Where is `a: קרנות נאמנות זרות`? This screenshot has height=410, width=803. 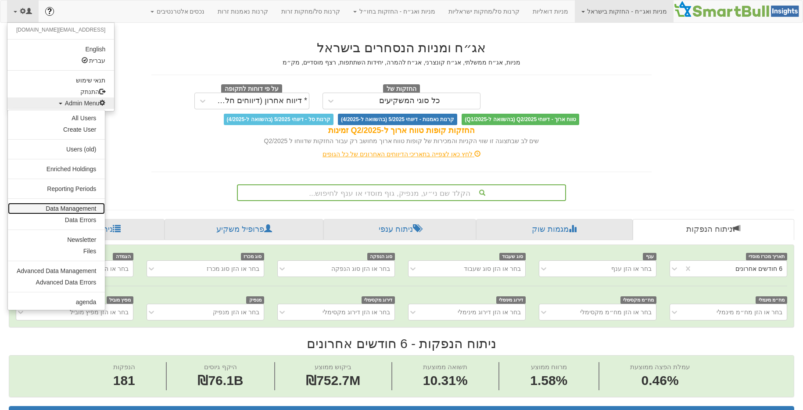
a: קרנות נאמנות זרות is located at coordinates (243, 11).